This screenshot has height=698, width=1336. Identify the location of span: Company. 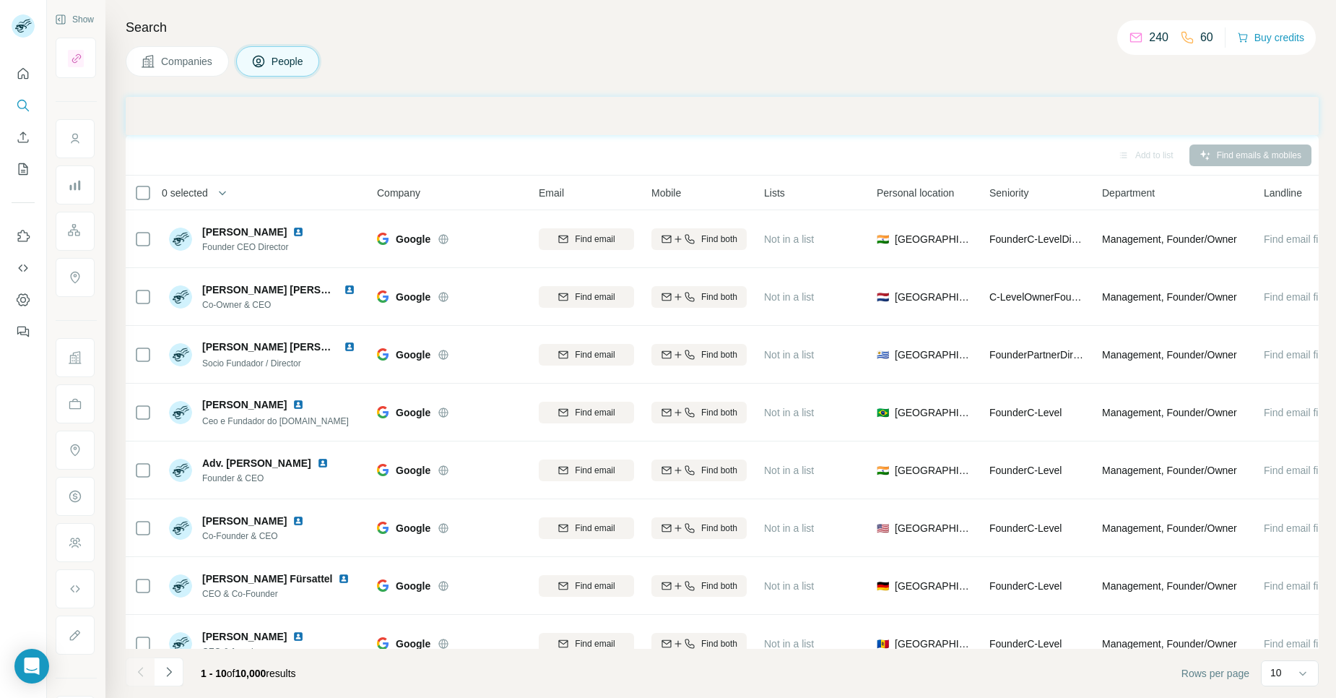
(399, 193).